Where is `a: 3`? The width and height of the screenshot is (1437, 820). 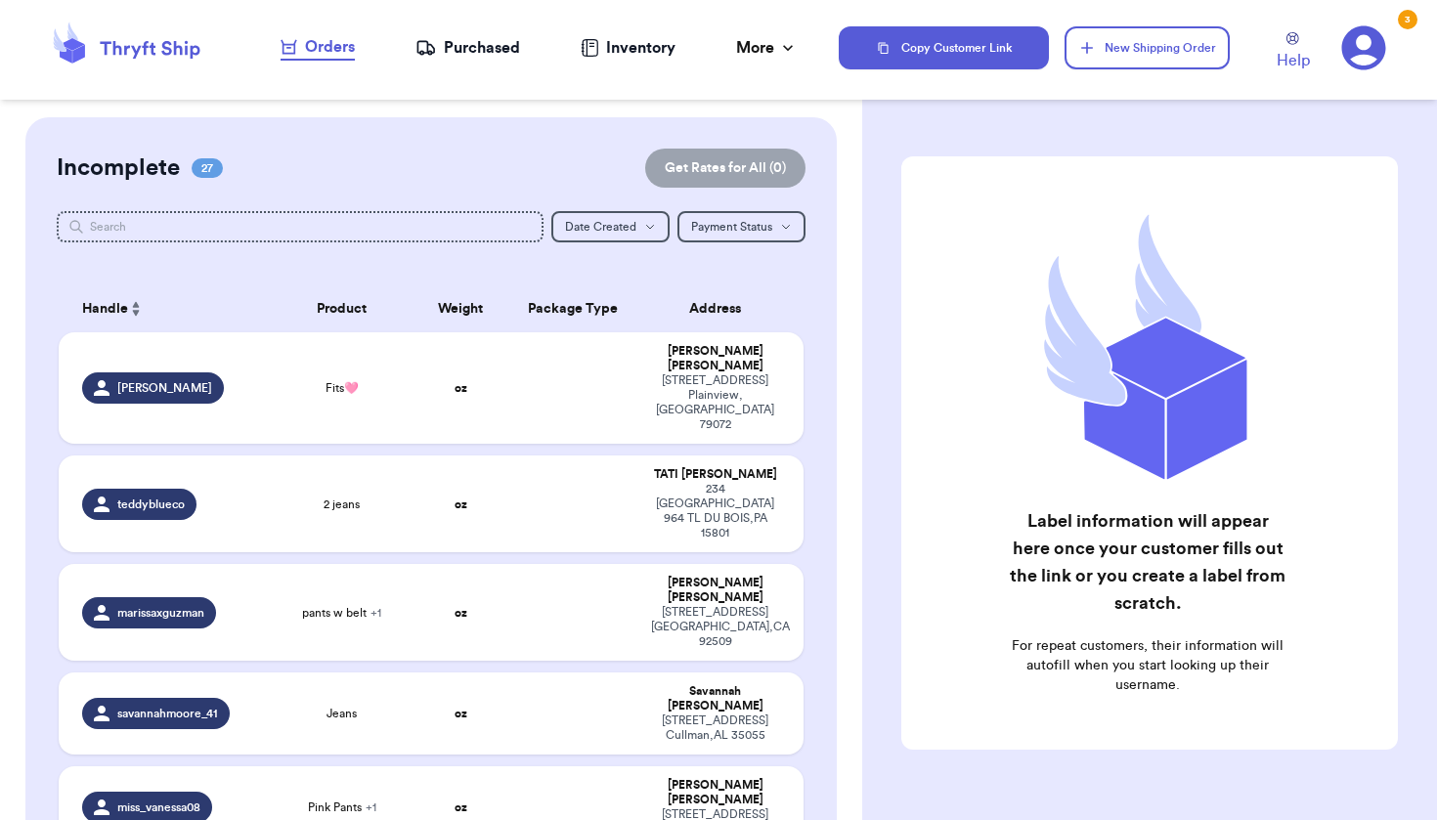 a: 3 is located at coordinates (1363, 48).